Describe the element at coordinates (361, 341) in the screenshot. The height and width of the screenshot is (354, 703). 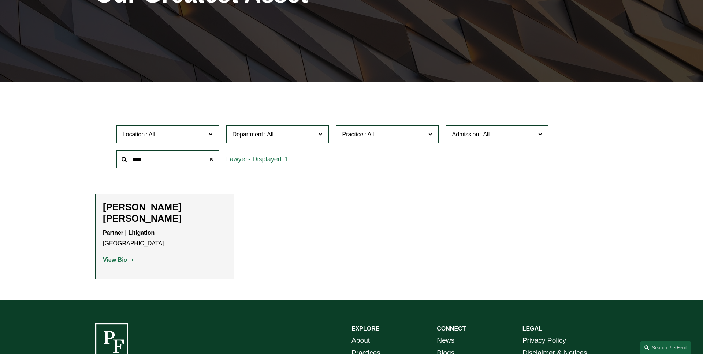
I see `a: About` at that location.